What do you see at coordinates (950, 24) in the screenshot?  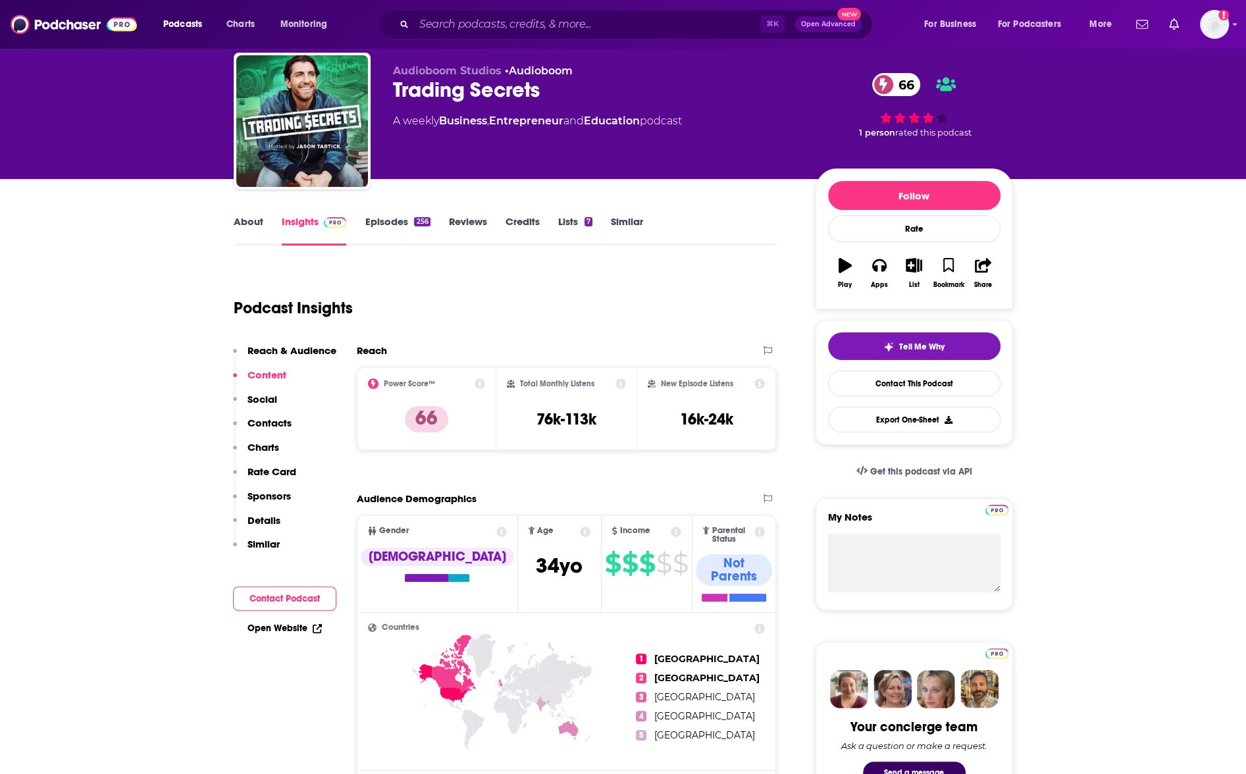 I see `span: For Business` at bounding box center [950, 24].